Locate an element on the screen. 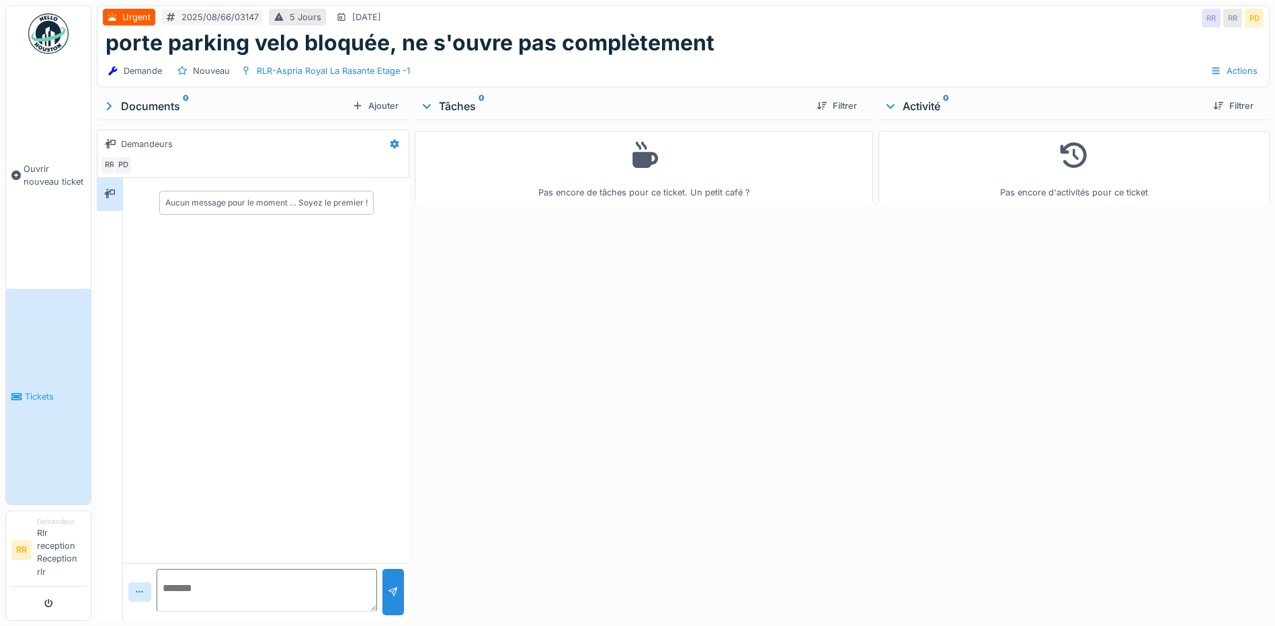 Image resolution: width=1275 pixels, height=626 pixels. div: Demandeurs is located at coordinates (146, 144).